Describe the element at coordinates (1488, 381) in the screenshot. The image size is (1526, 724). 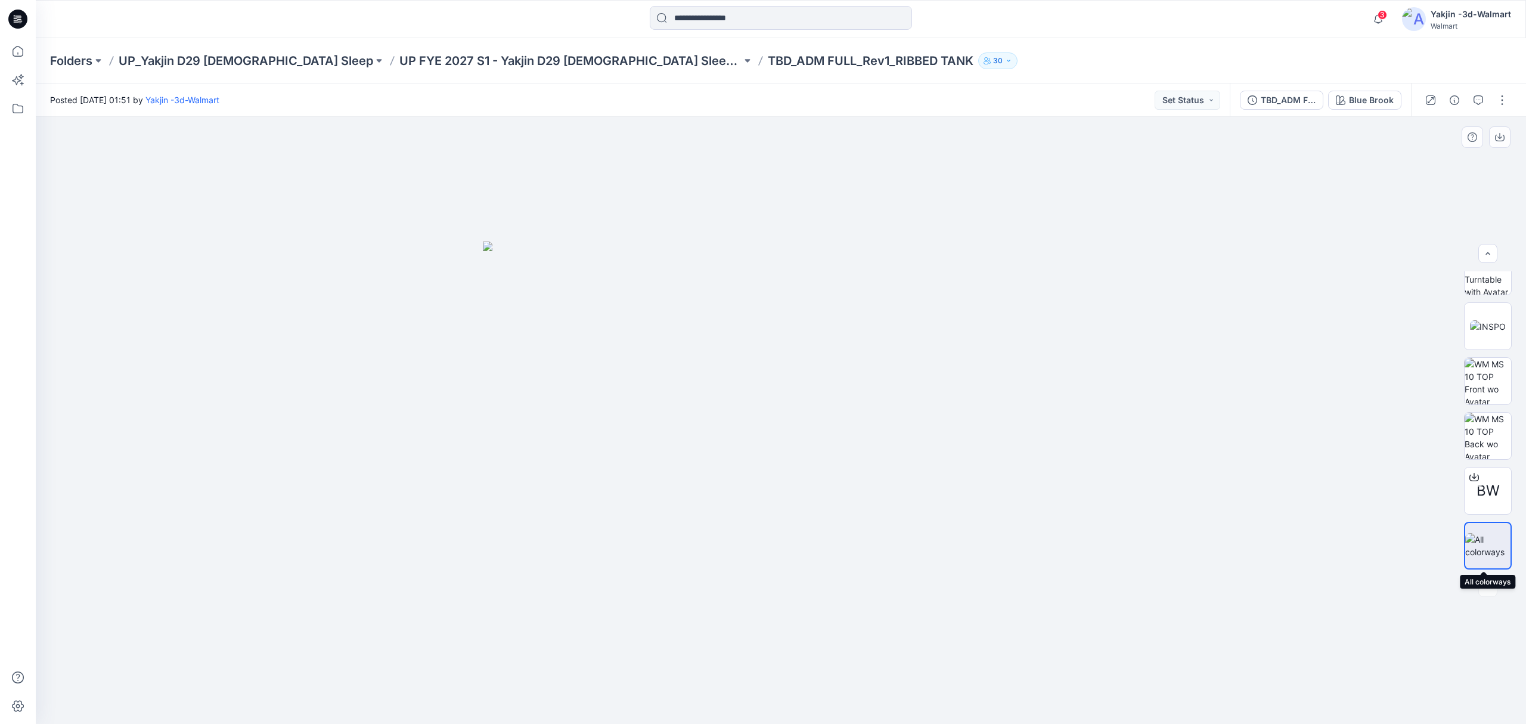
I see `img: WM MS 10 TOP Front wo Avatar` at that location.